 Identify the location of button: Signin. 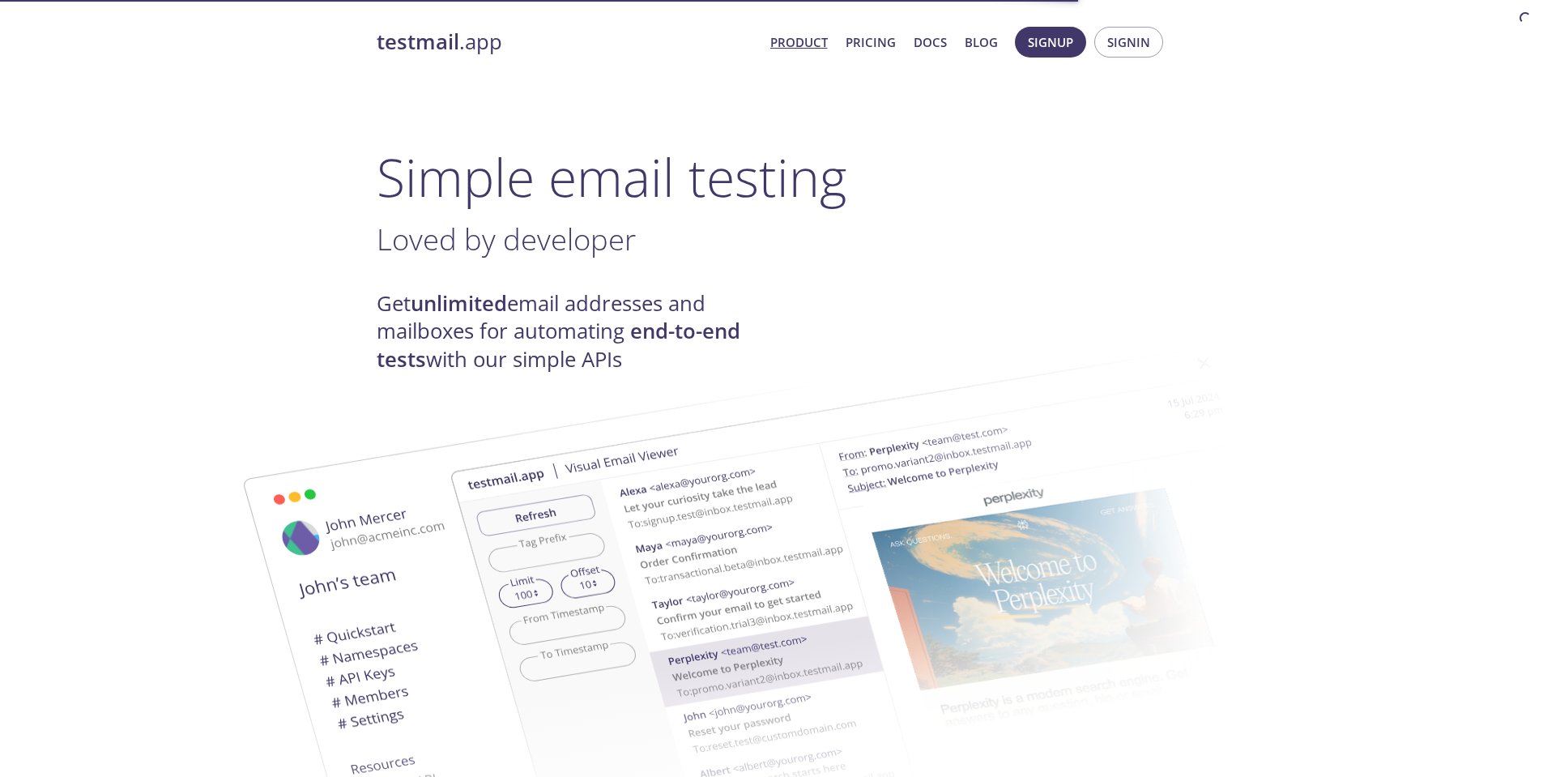
(1128, 42).